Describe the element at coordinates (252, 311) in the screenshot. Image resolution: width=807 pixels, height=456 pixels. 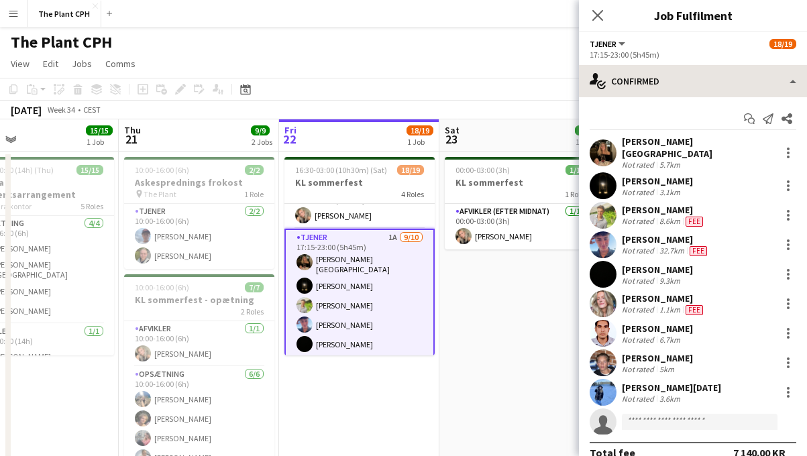
I see `span: 2 Roles` at that location.